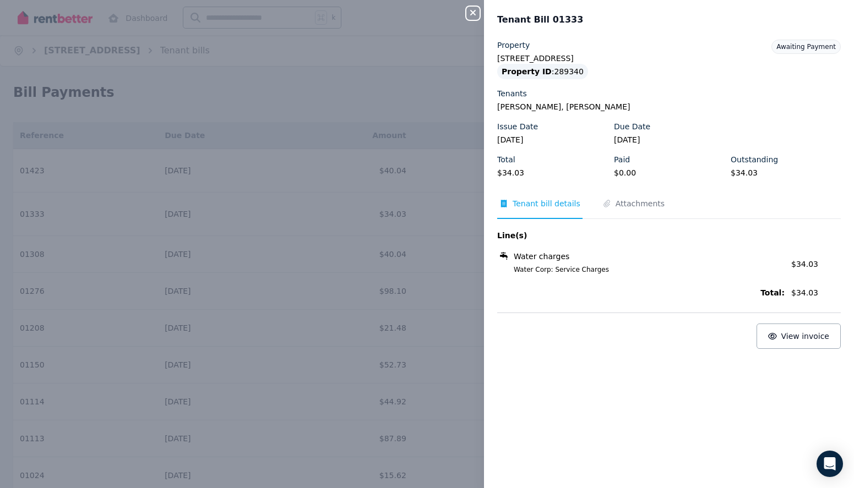 This screenshot has width=854, height=488. I want to click on button: View invoice, so click(798, 336).